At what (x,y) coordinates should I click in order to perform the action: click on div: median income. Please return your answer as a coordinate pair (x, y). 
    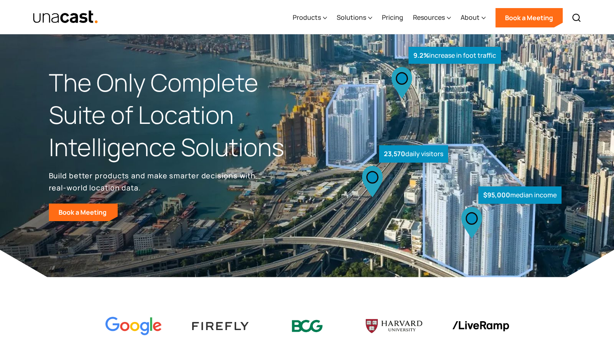
    Looking at the image, I should click on (520, 195).